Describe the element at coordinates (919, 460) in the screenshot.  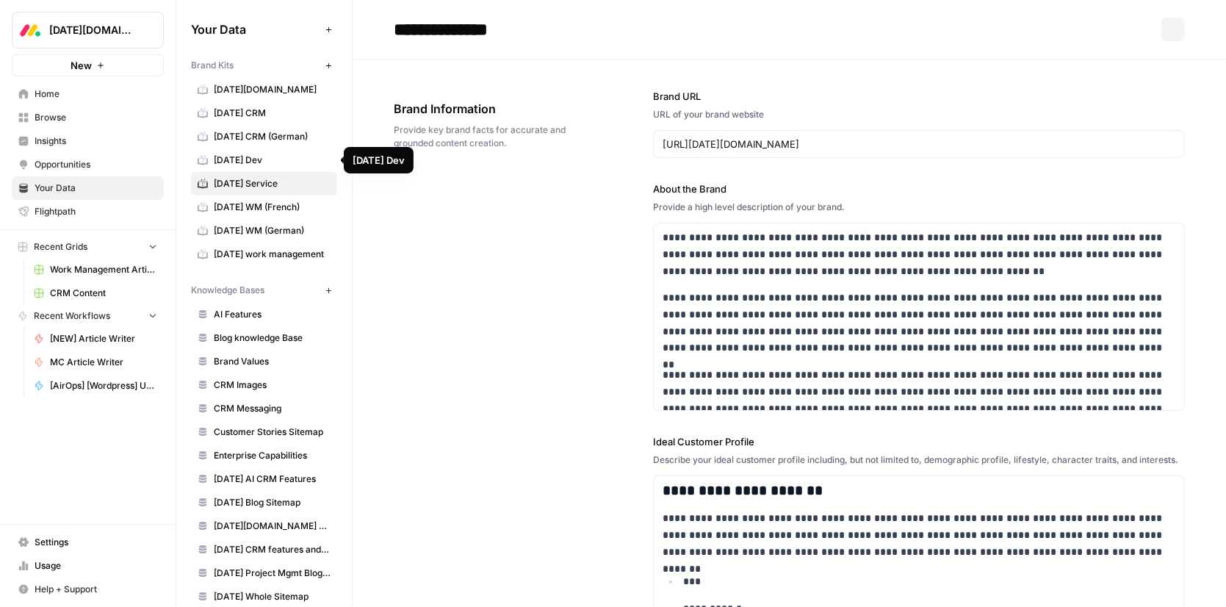
I see `div: Describe your ideal customer profile including, but not limited to, demographic profile, lifestyl...` at that location.